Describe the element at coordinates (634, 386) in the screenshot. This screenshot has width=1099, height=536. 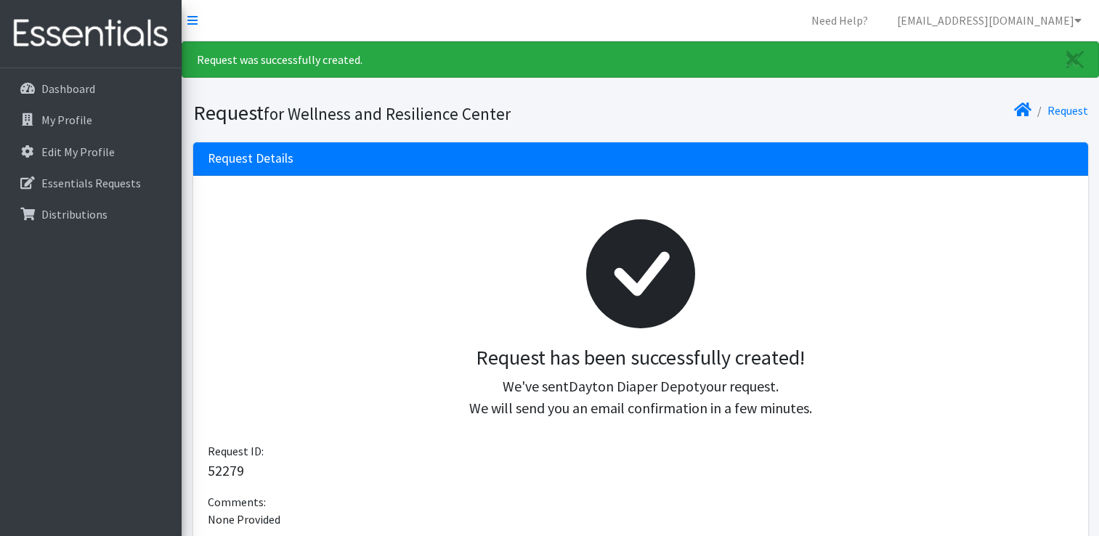
I see `span: Dayton Diaper Depot` at that location.